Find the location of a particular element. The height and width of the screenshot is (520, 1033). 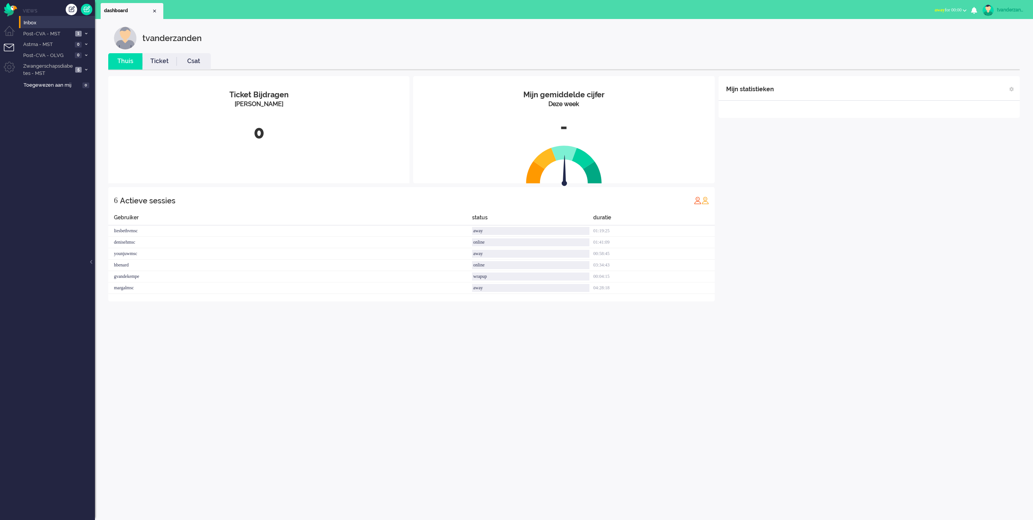

div: denisehmsc is located at coordinates (290, 242).